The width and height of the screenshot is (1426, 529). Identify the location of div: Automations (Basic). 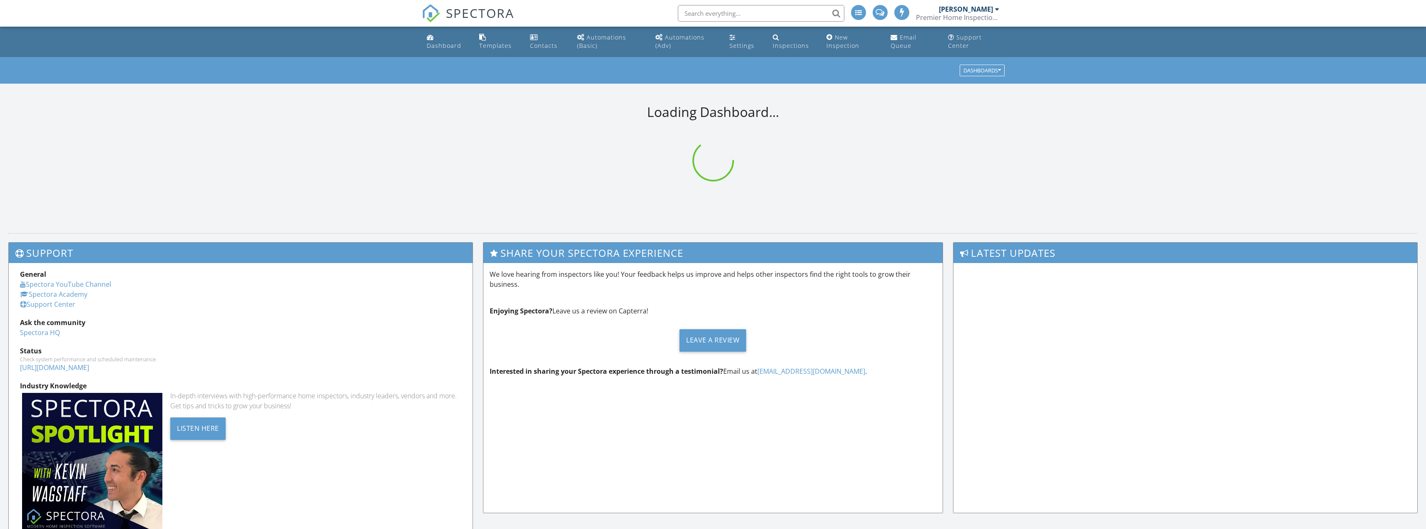
(602, 41).